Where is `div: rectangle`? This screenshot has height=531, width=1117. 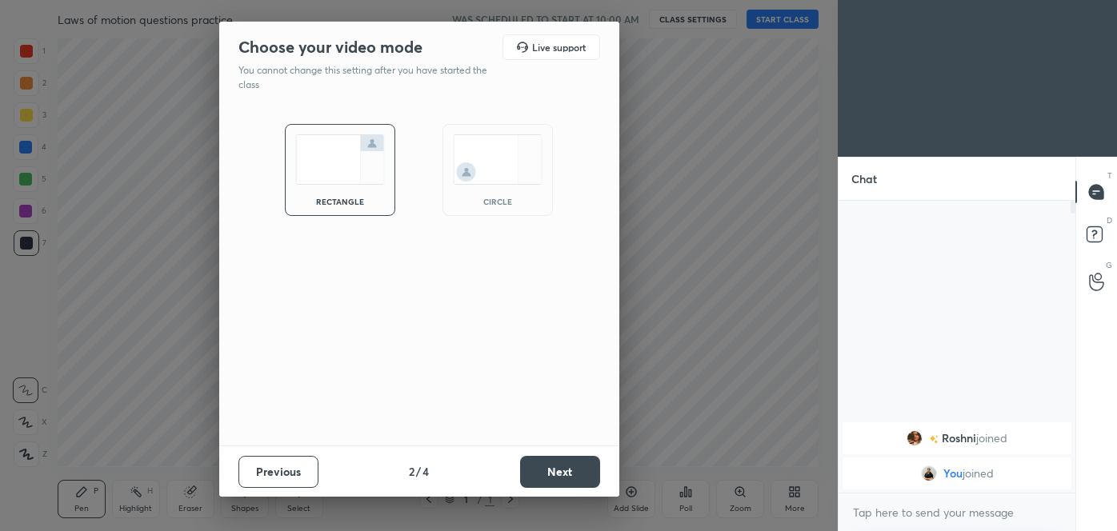
div: rectangle is located at coordinates (340, 202).